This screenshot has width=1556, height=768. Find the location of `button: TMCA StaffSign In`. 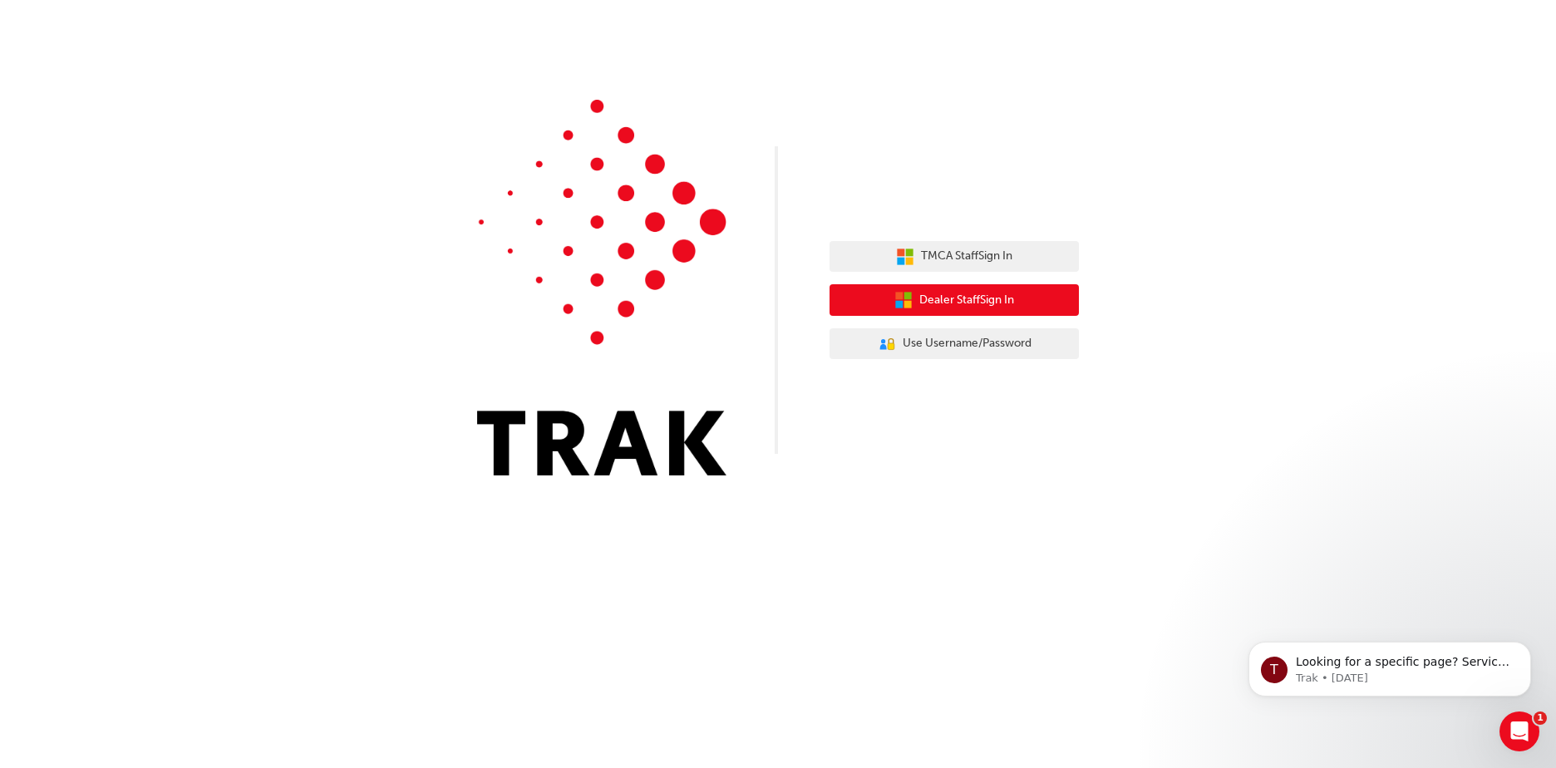

button: TMCA StaffSign In is located at coordinates (954, 257).